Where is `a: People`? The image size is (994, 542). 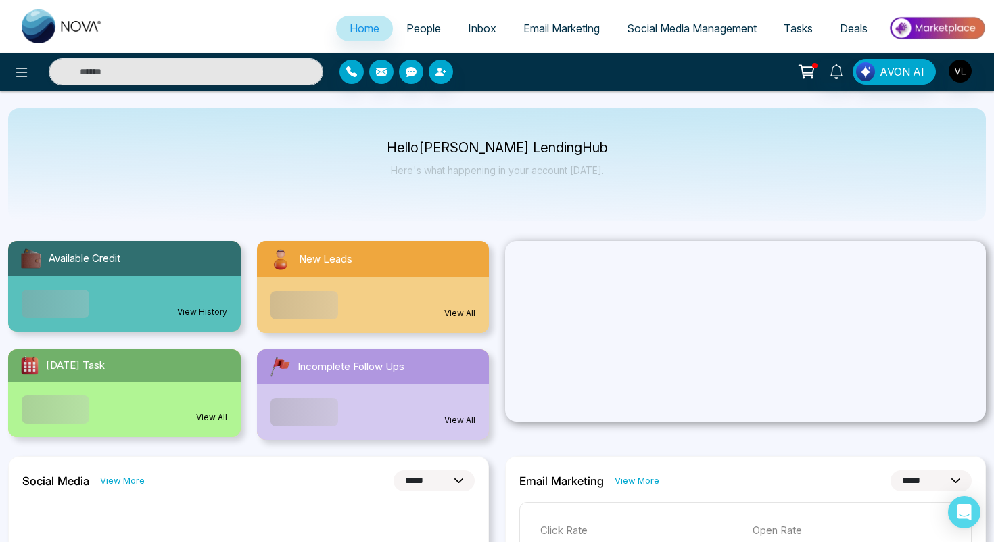 a: People is located at coordinates (423, 28).